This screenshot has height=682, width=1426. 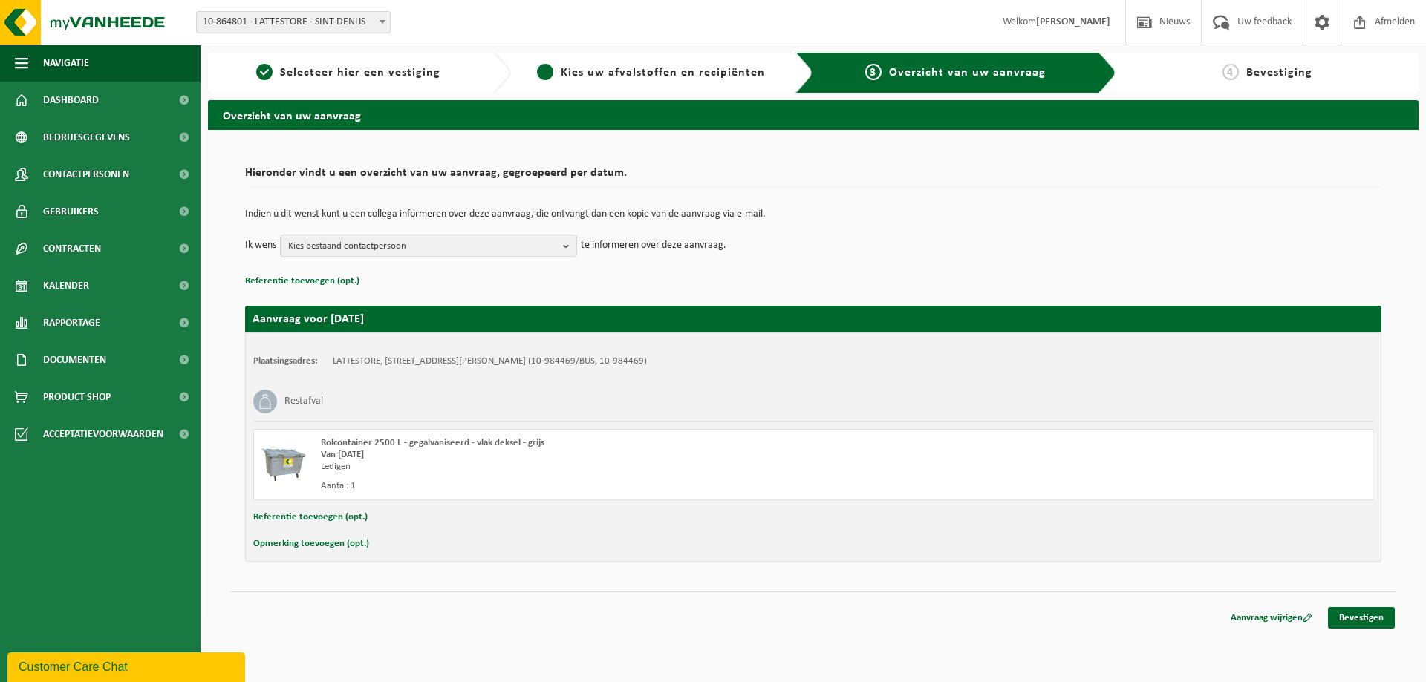 I want to click on span: Documenten, so click(x=74, y=360).